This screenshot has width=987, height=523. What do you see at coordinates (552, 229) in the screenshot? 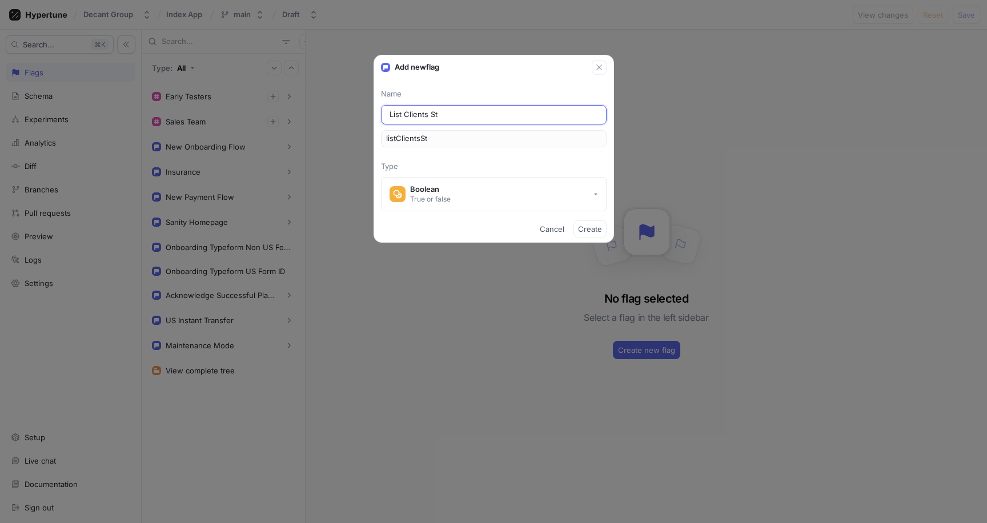
I see `button: Cancel` at bounding box center [552, 229].